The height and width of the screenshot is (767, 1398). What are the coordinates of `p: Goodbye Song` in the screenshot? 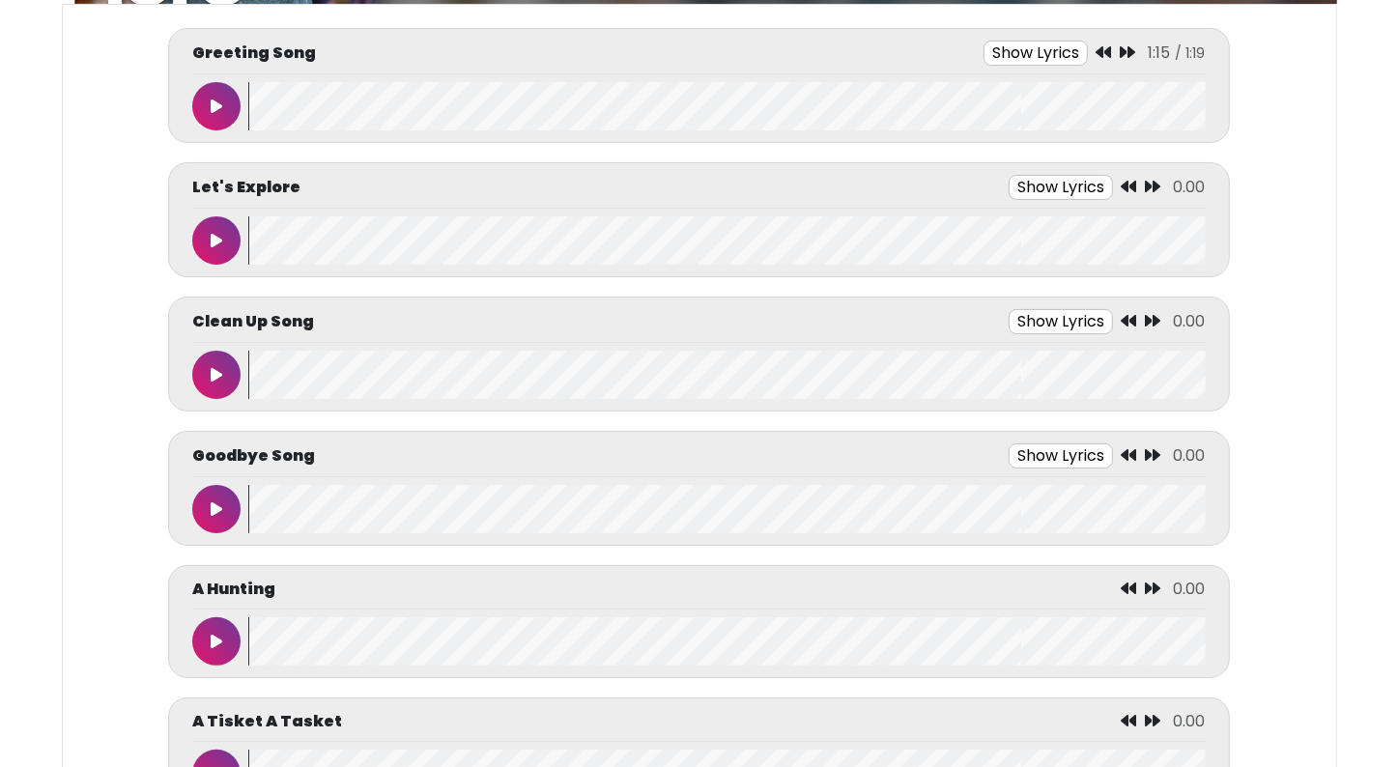 It's located at (253, 456).